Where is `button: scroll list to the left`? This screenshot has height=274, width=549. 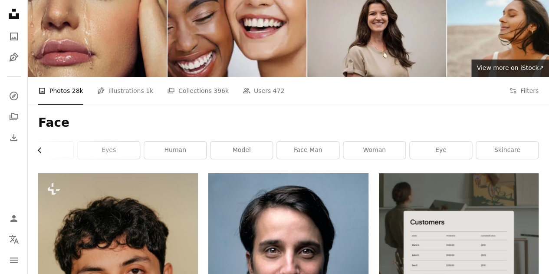 button: scroll list to the left is located at coordinates (43, 150).